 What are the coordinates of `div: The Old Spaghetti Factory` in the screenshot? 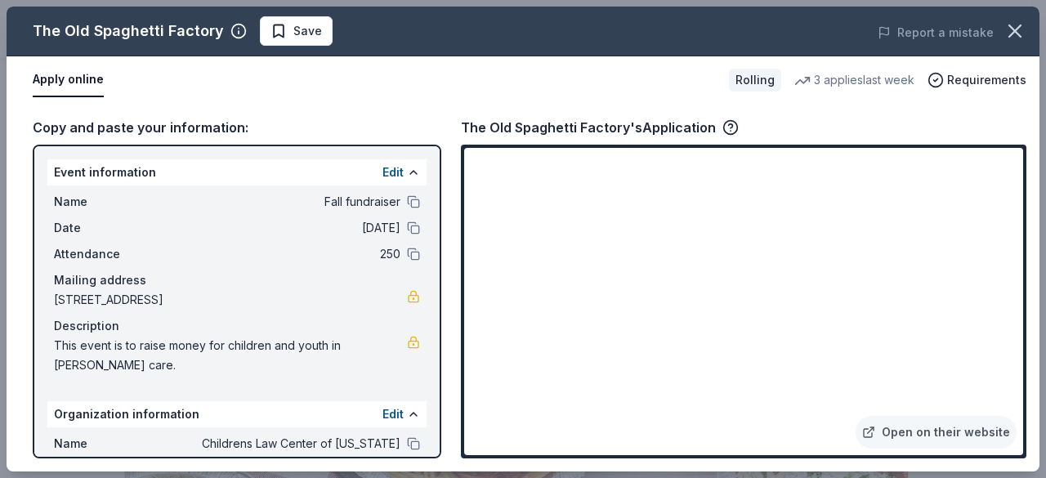 It's located at (128, 31).